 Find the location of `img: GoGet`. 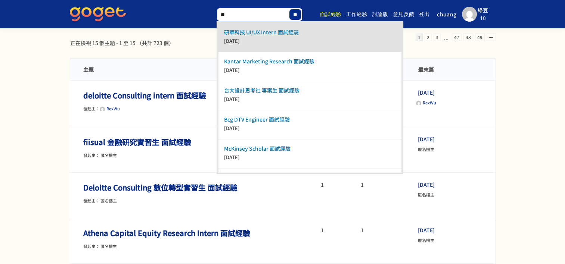

img: GoGet is located at coordinates (98, 14).